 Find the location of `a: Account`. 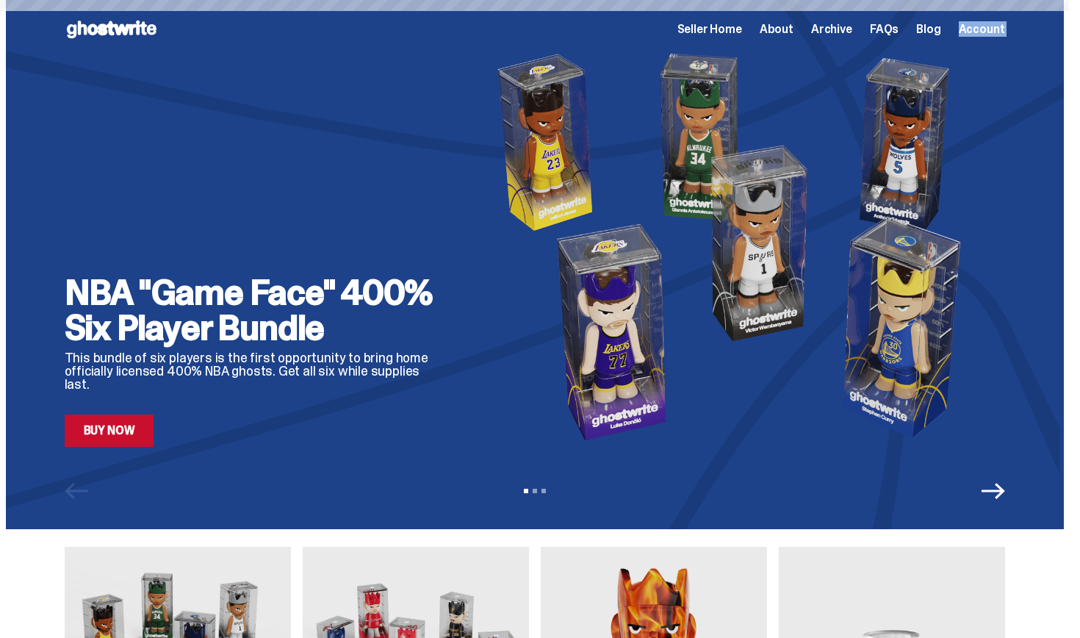

a: Account is located at coordinates (982, 29).